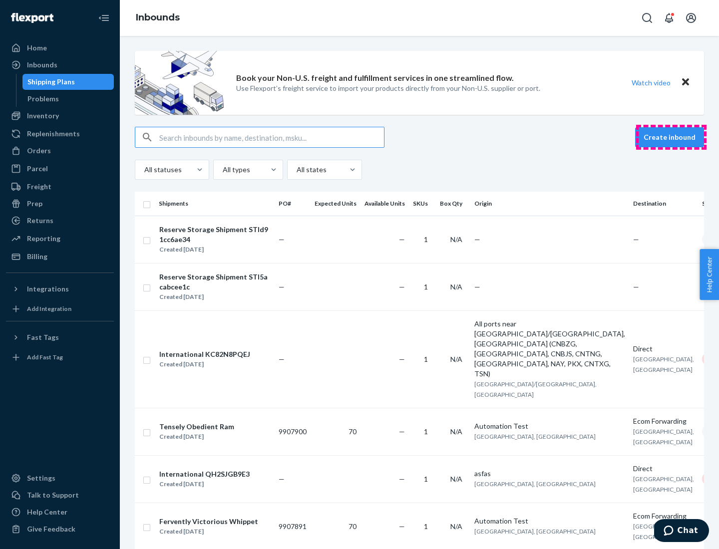  What do you see at coordinates (41, 479) in the screenshot?
I see `div: Settings` at bounding box center [41, 479].